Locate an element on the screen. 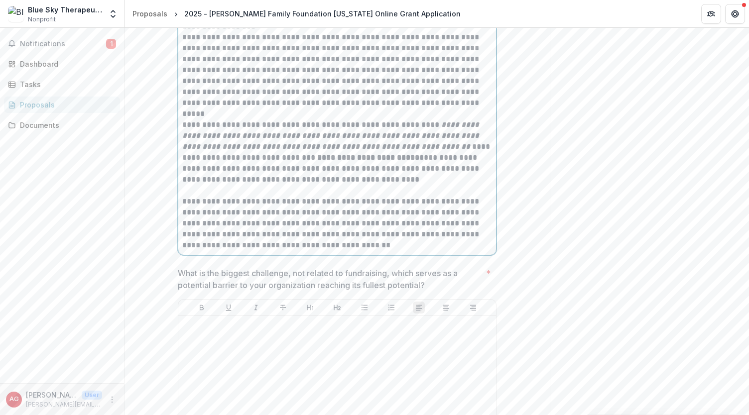  button: Bold is located at coordinates (202, 308).